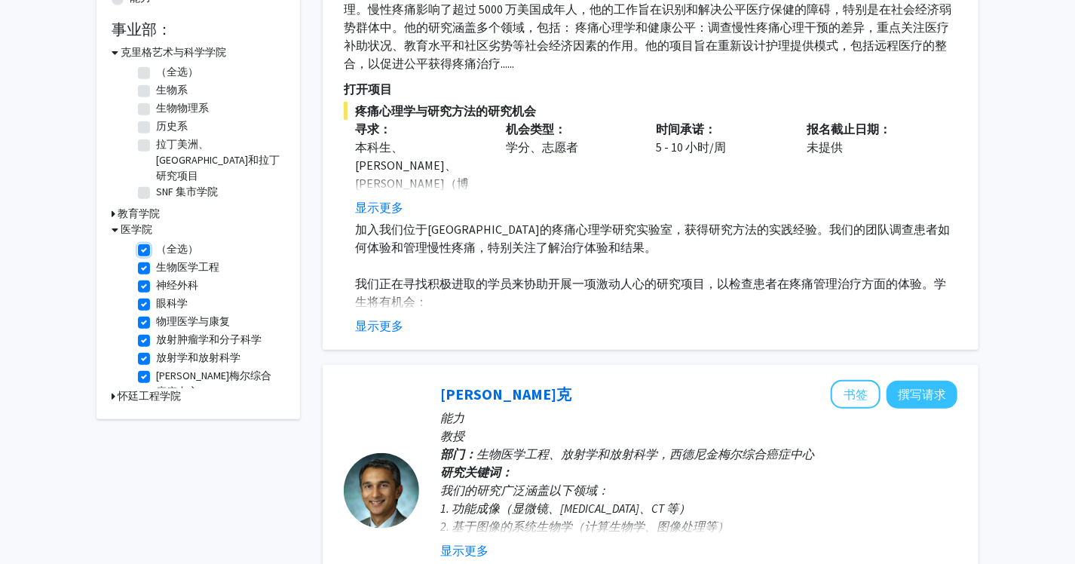 The image size is (1075, 564). I want to click on p: 时间承诺：, so click(721, 129).